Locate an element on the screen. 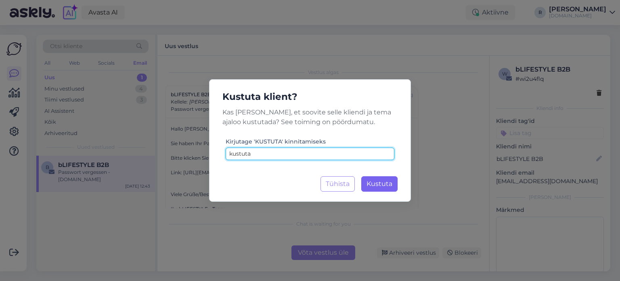 The image size is (620, 281). h5: Kustuta klient? is located at coordinates (310, 97).